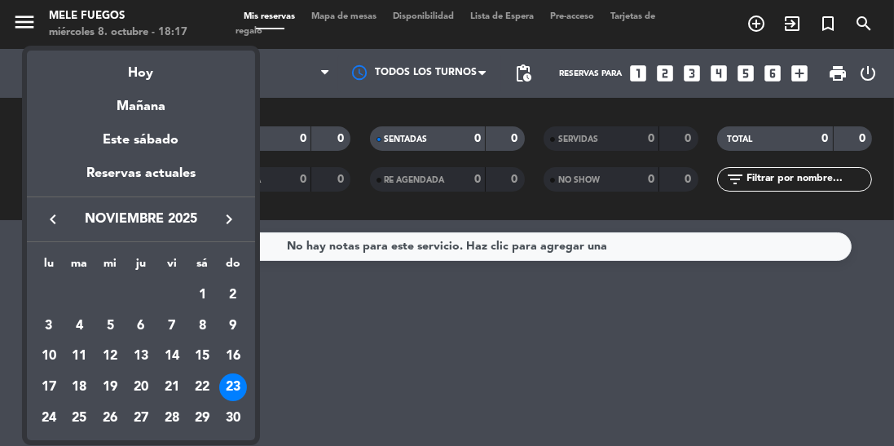 The width and height of the screenshot is (894, 446). I want to click on td: 23 de noviembre de 2025, so click(233, 387).